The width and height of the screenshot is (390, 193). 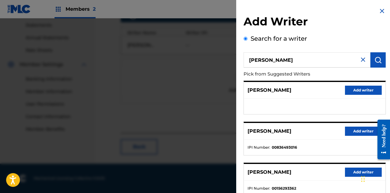 I want to click on div: Open Resource Center, so click(x=11, y=25).